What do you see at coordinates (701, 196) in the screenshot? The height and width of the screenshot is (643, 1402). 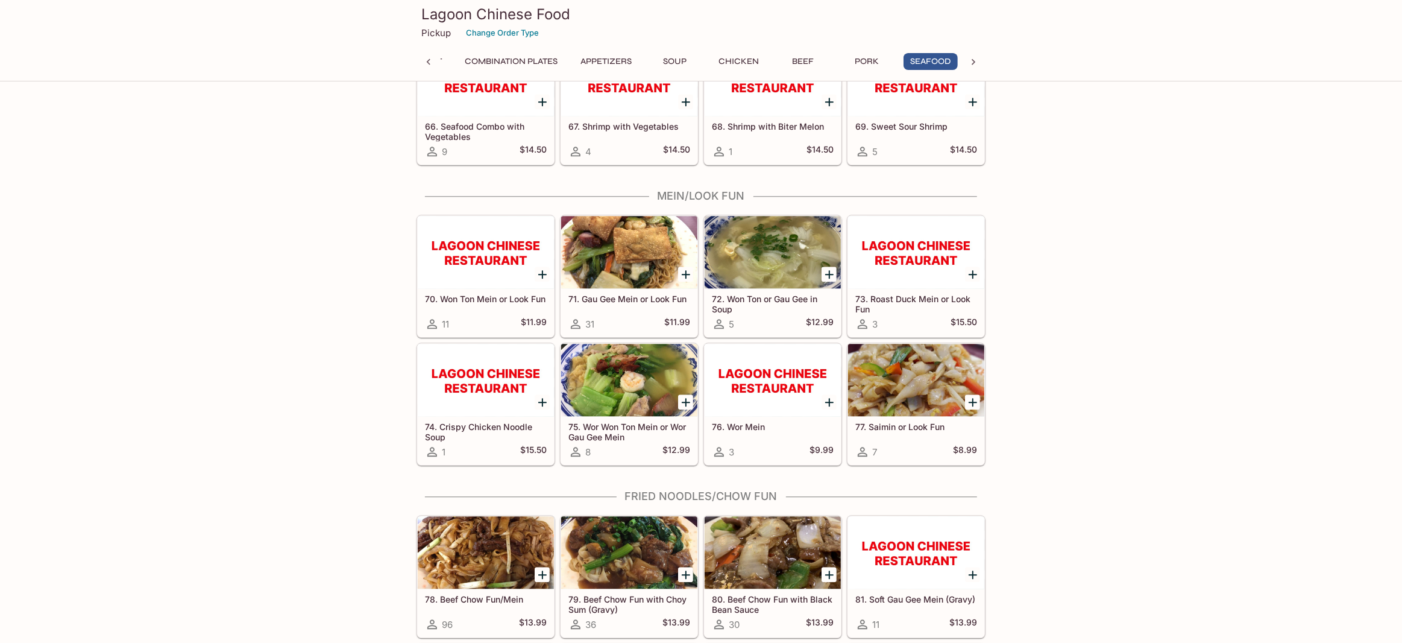 I see `h4: Mein/Look Fun` at bounding box center [701, 196].